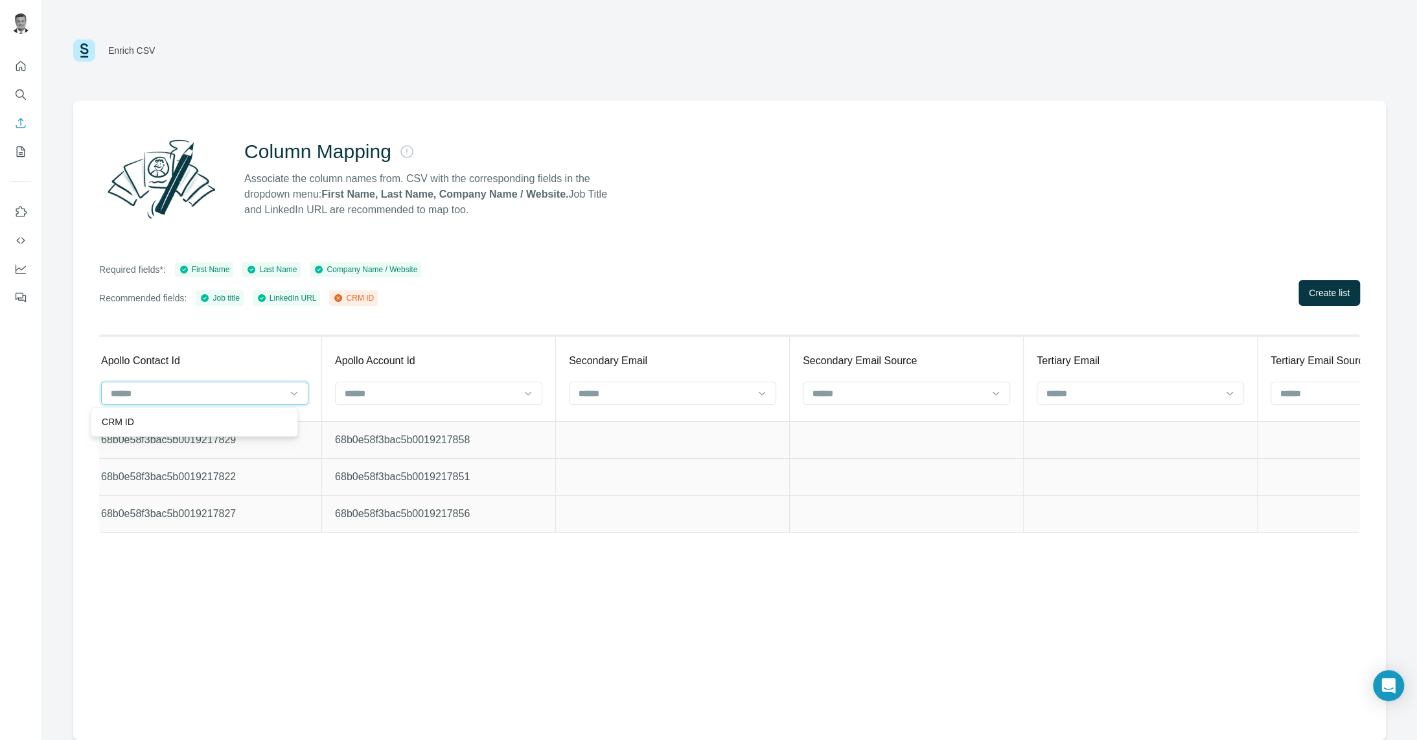 Image resolution: width=1417 pixels, height=740 pixels. Describe the element at coordinates (21, 95) in the screenshot. I see `button: Search` at that location.